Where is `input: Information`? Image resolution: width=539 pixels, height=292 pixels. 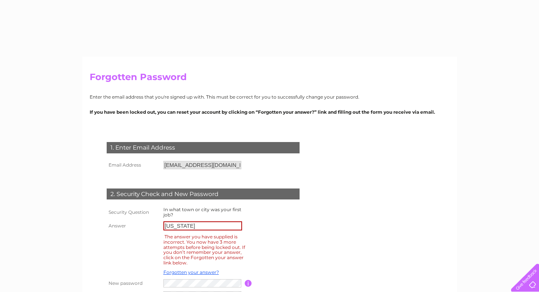
input: Information is located at coordinates (248, 284).